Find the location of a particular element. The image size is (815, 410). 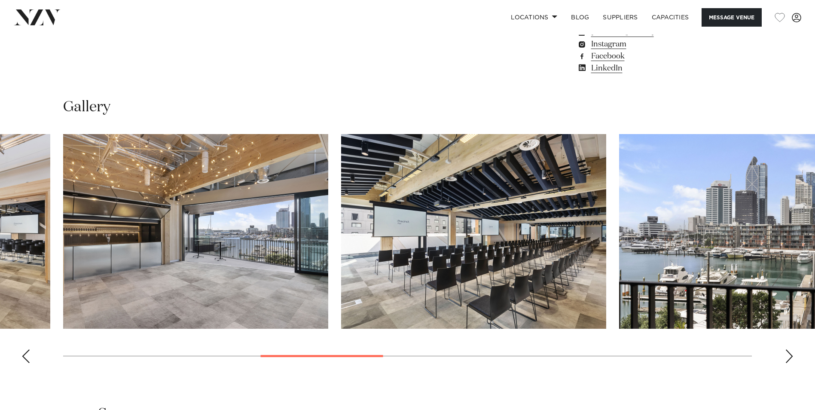

a: Capacities is located at coordinates (670, 17).